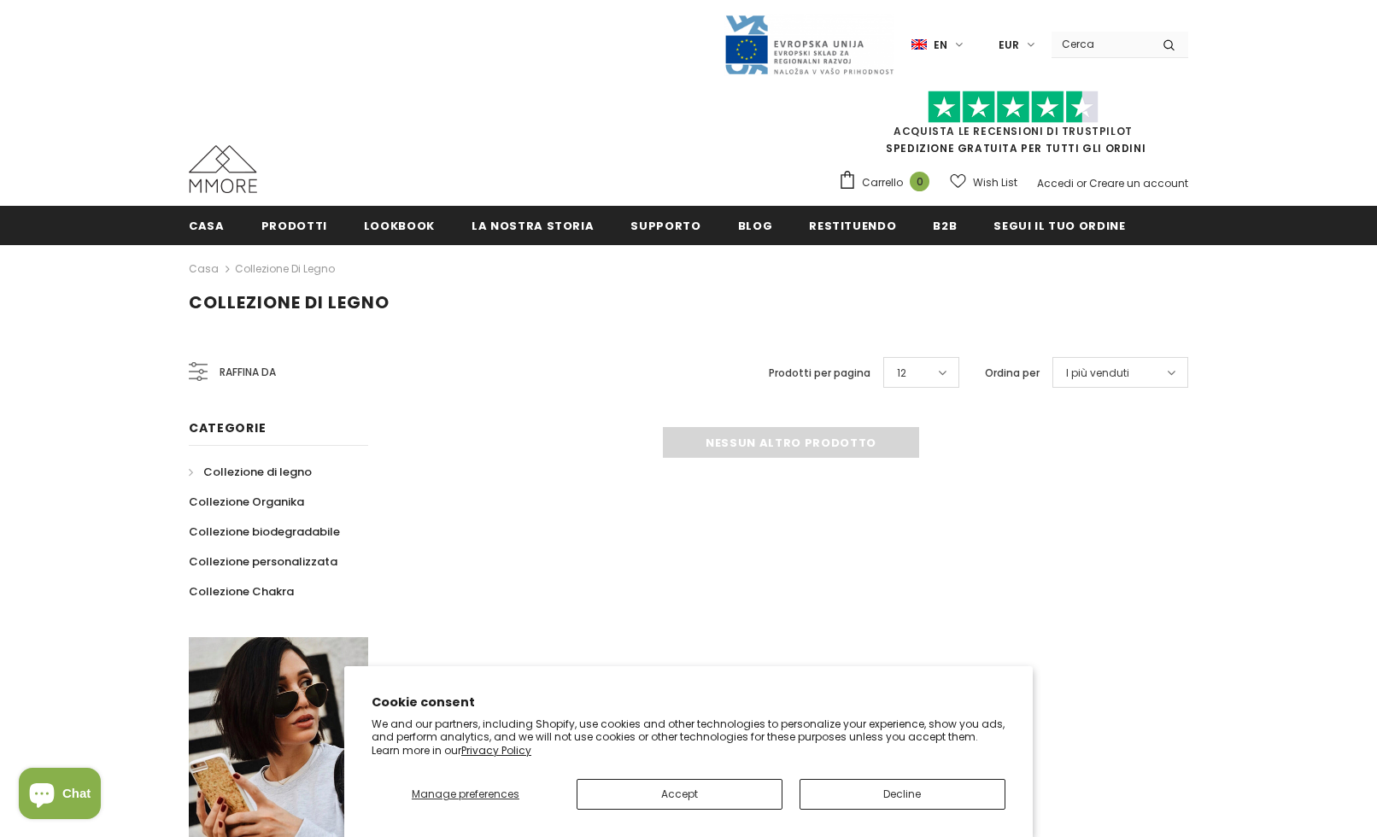  I want to click on span: Collezione Organika, so click(246, 502).